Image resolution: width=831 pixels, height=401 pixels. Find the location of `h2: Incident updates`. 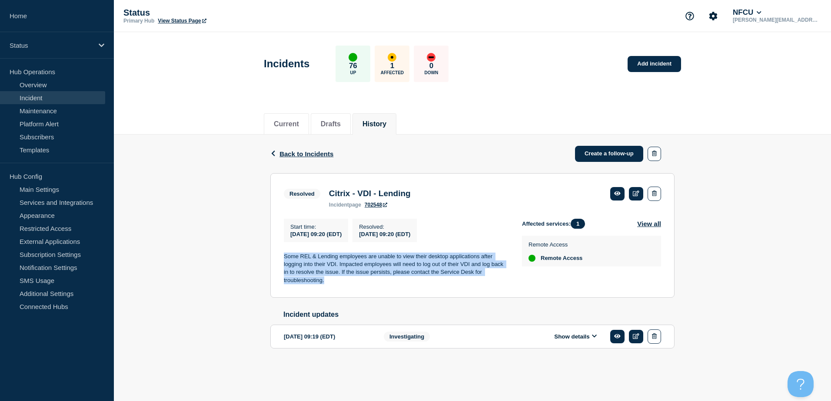

h2: Incident updates is located at coordinates (479, 315).